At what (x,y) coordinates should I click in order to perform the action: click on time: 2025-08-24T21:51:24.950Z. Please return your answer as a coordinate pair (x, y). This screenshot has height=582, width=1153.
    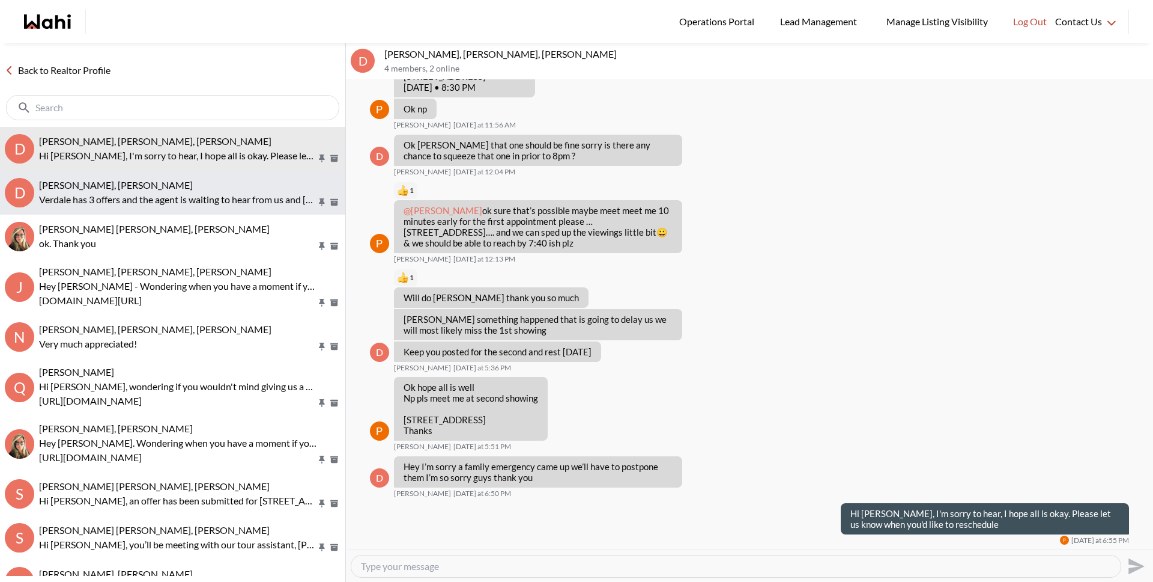
    Looking at the image, I should click on (482, 446).